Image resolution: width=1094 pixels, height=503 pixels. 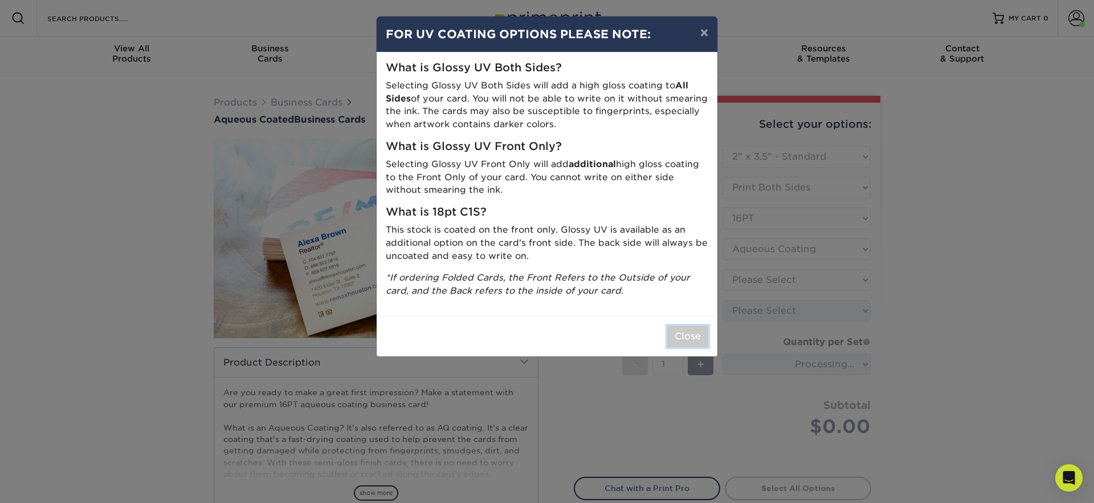 I want to click on strong: additional, so click(x=592, y=164).